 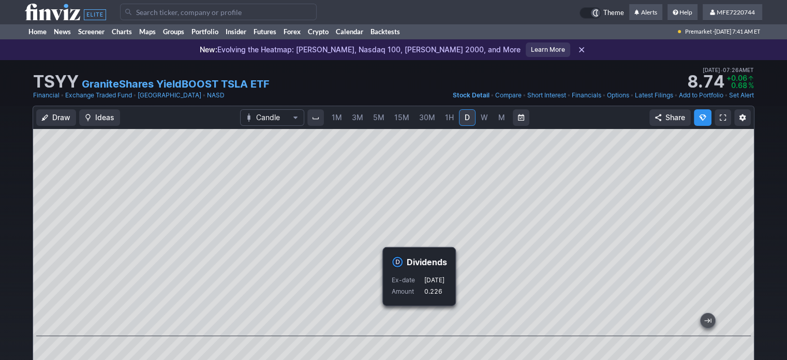 I want to click on input: Search, so click(x=218, y=12).